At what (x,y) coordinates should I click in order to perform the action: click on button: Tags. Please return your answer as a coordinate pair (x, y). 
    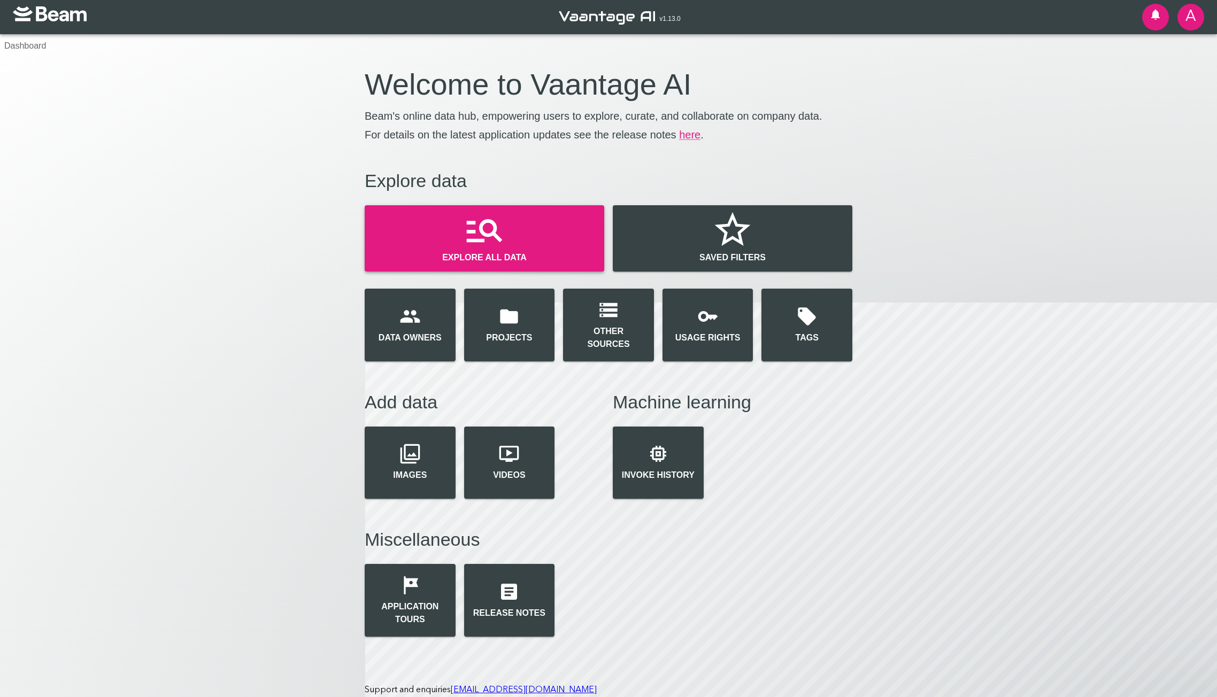
    Looking at the image, I should click on (807, 325).